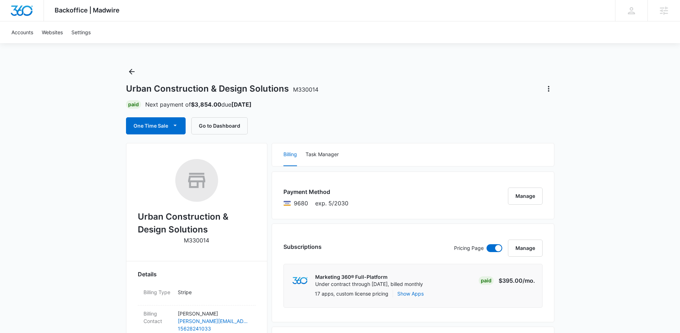  Describe the element at coordinates (351, 294) in the screenshot. I see `p: 17 apps, custom license pricing` at that location.